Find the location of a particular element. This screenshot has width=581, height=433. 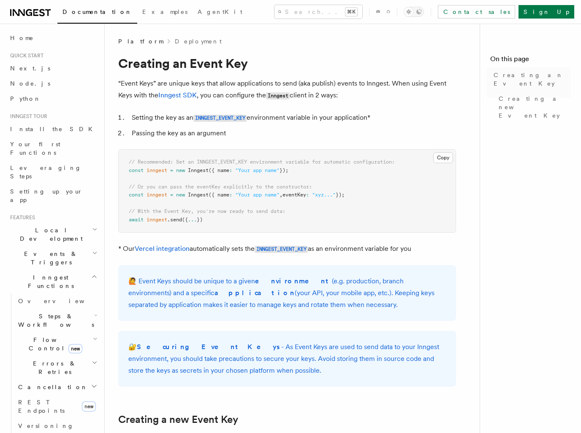

span: Creating an Event Key is located at coordinates (532, 79).